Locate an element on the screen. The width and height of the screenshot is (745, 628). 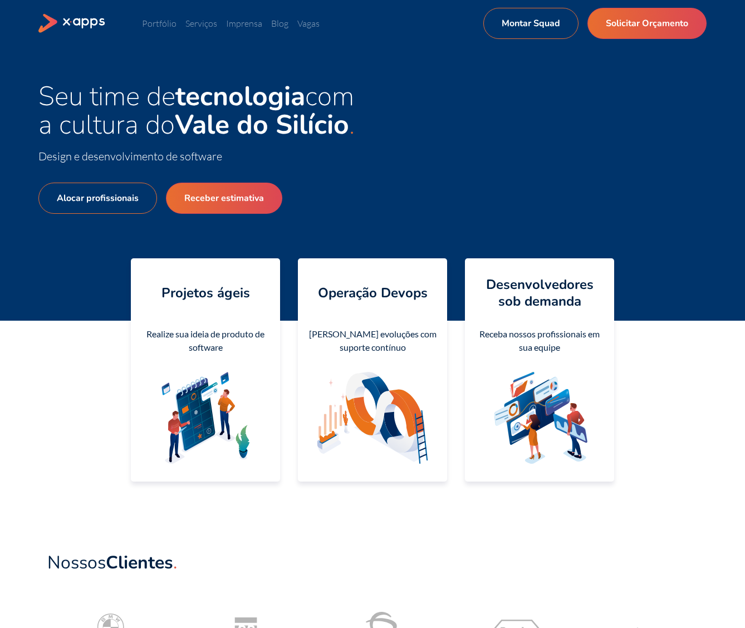
h4: Operação Devops is located at coordinates (373, 293).